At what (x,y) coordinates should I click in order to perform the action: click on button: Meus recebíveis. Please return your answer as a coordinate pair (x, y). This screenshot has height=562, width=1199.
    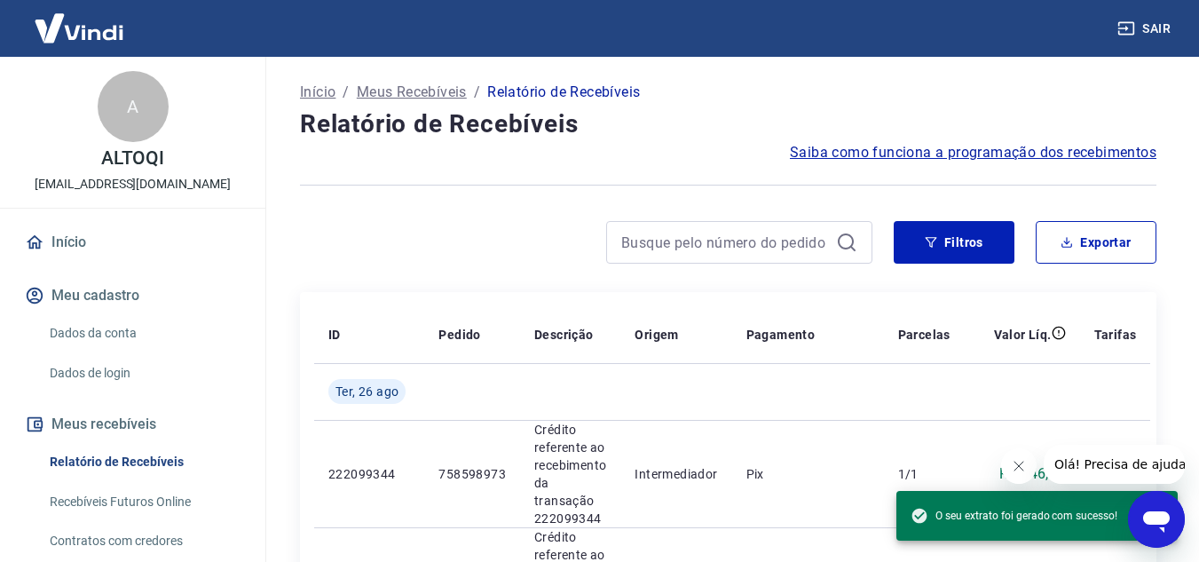
    Looking at the image, I should click on (132, 424).